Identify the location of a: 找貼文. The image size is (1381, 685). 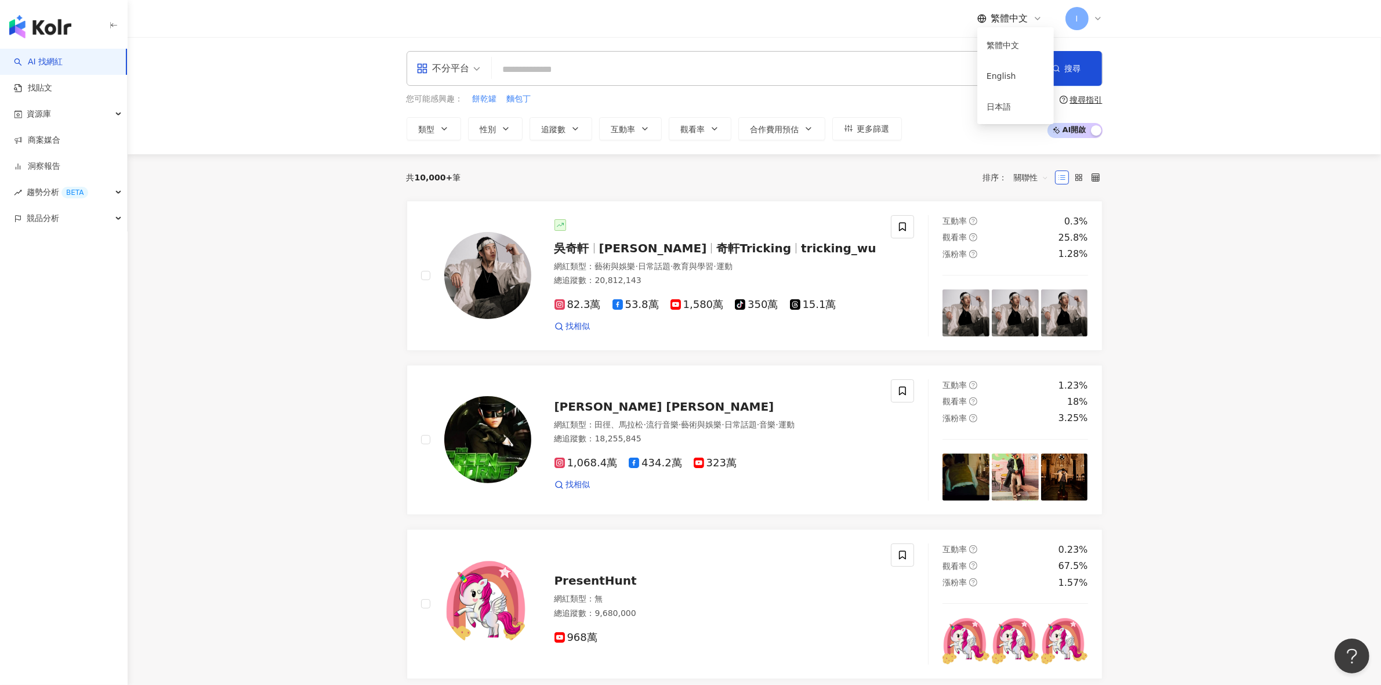
(33, 88).